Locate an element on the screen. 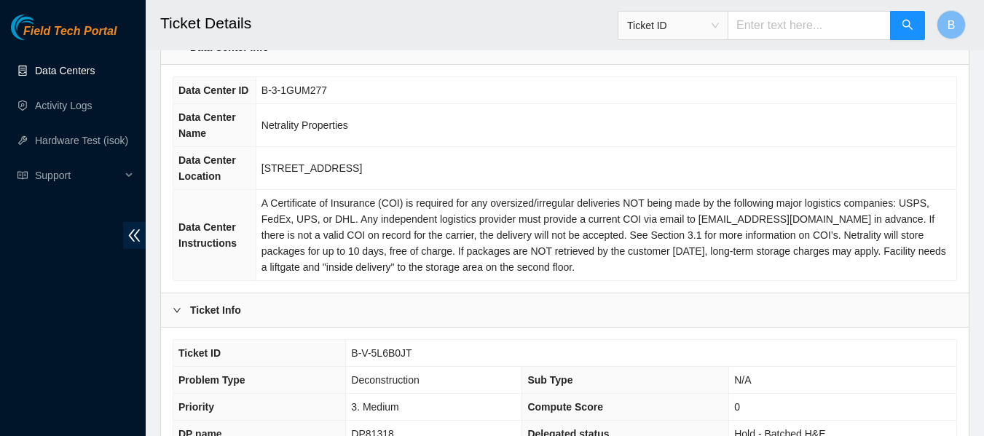 This screenshot has height=436, width=984. span: read is located at coordinates (23, 176).